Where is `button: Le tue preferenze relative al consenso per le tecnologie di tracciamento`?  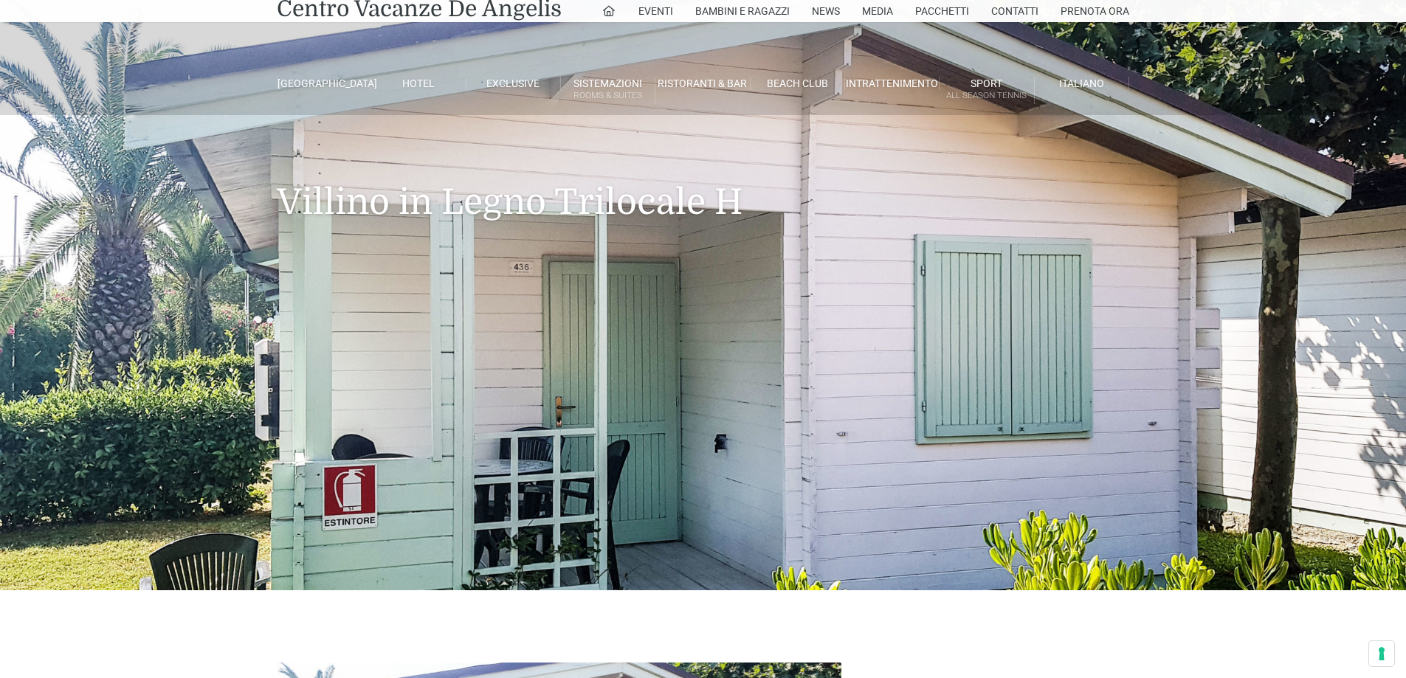 button: Le tue preferenze relative al consenso per le tecnologie di tracciamento is located at coordinates (1382, 654).